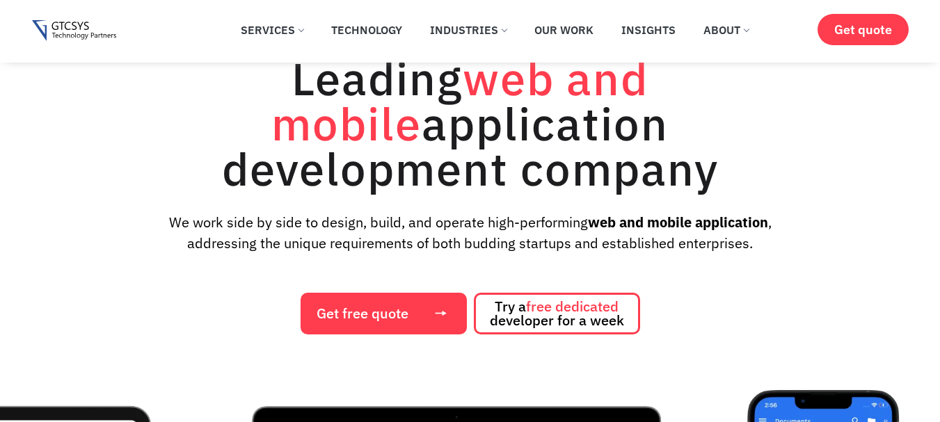 The image size is (940, 422). I want to click on a: Get quote, so click(863, 29).